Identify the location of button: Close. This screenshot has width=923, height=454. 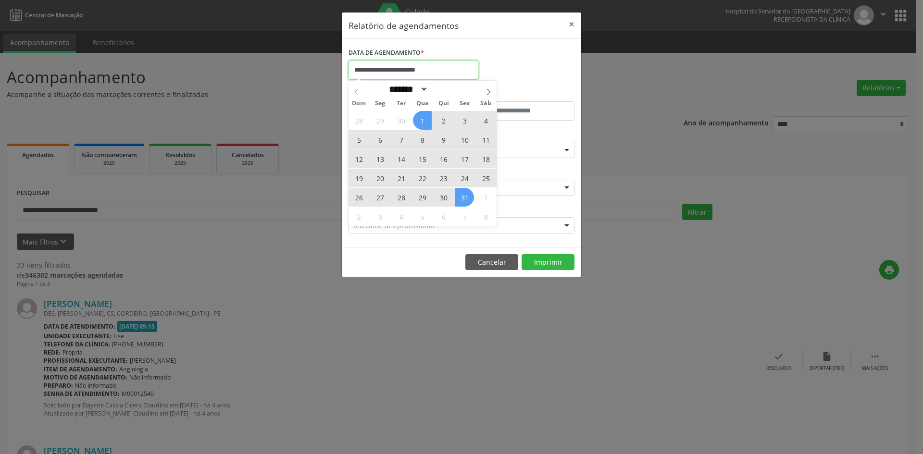
(572, 24).